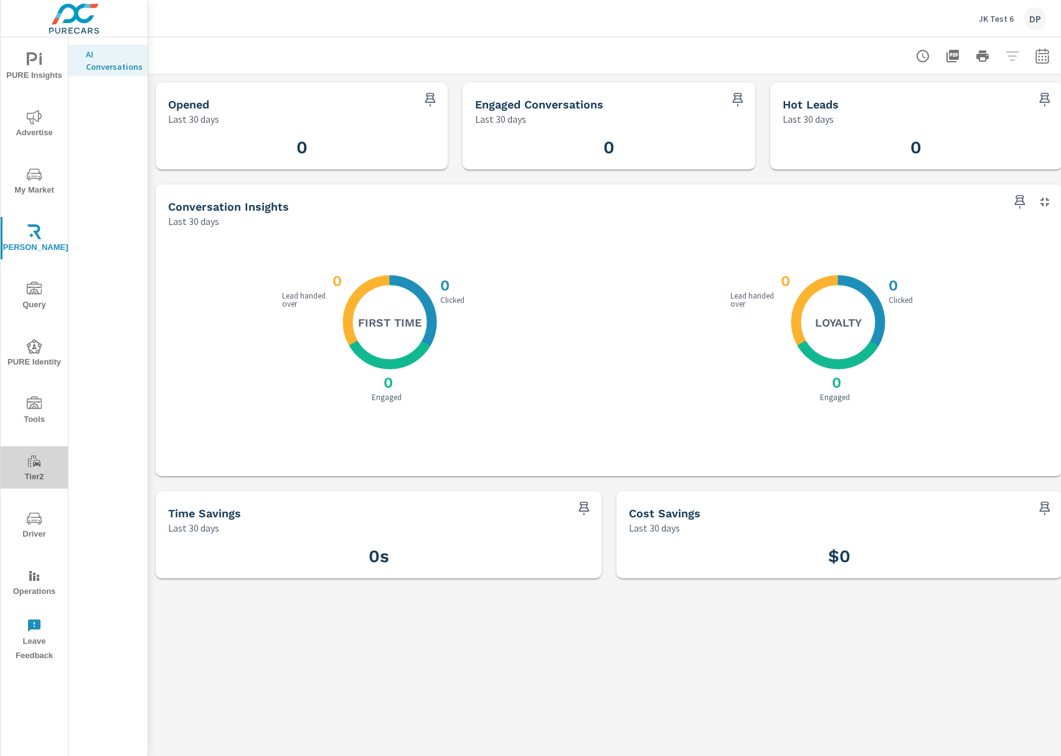 This screenshot has width=1061, height=756. I want to click on span: Tools, so click(34, 411).